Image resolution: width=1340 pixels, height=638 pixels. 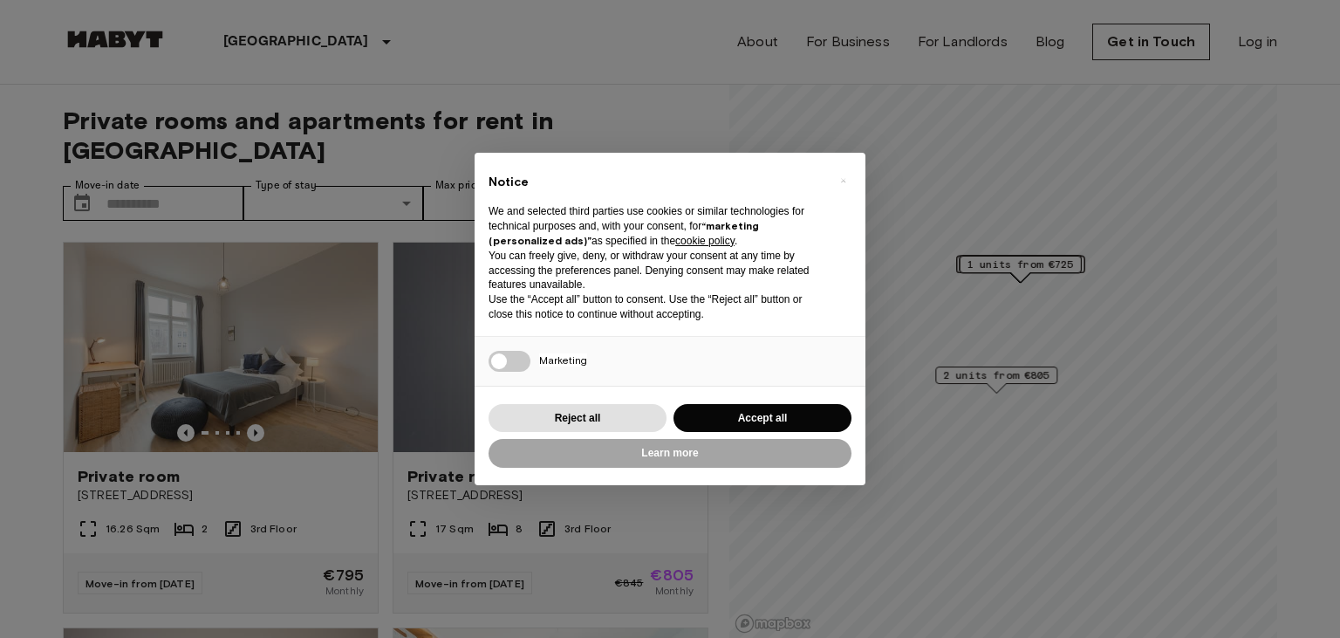 What do you see at coordinates (843, 181) in the screenshot?
I see `button: Close this notice` at bounding box center [843, 181].